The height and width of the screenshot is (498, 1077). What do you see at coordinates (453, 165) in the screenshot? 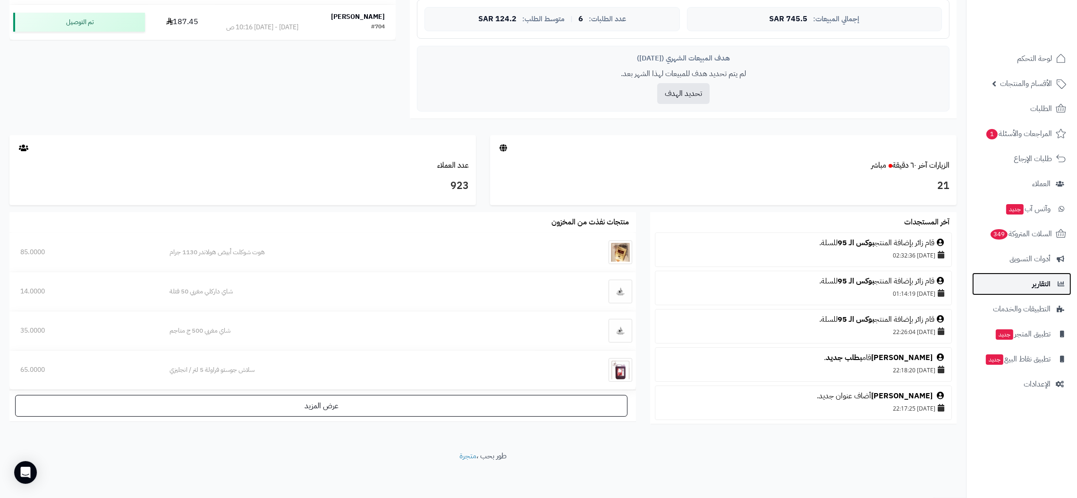
I see `a: عدد العملاء` at bounding box center [453, 165].